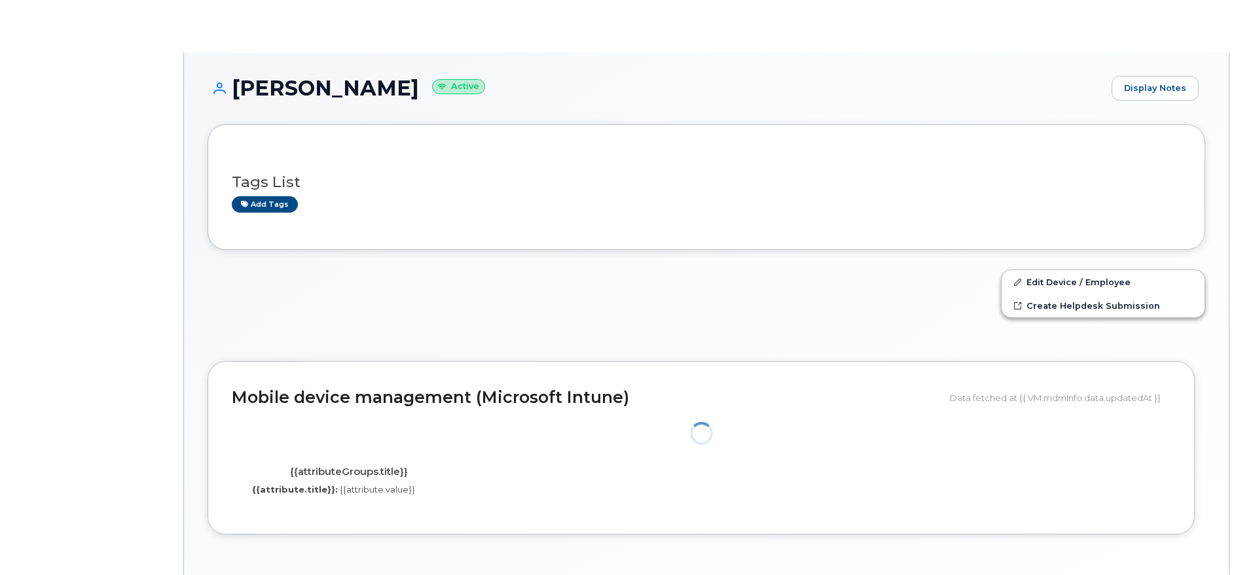 Image resolution: width=1236 pixels, height=575 pixels. I want to click on a: Edit Device / Employee, so click(1103, 282).